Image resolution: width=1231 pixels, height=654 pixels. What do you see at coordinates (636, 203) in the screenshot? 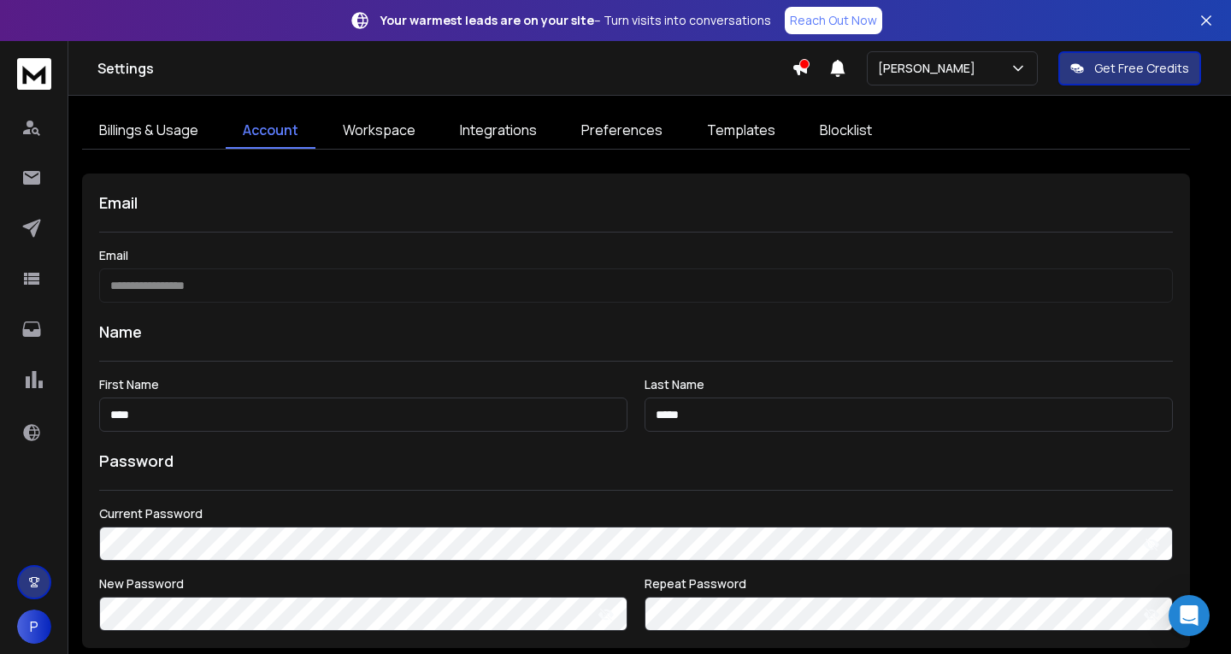
I see `h1: Email` at bounding box center [636, 203].